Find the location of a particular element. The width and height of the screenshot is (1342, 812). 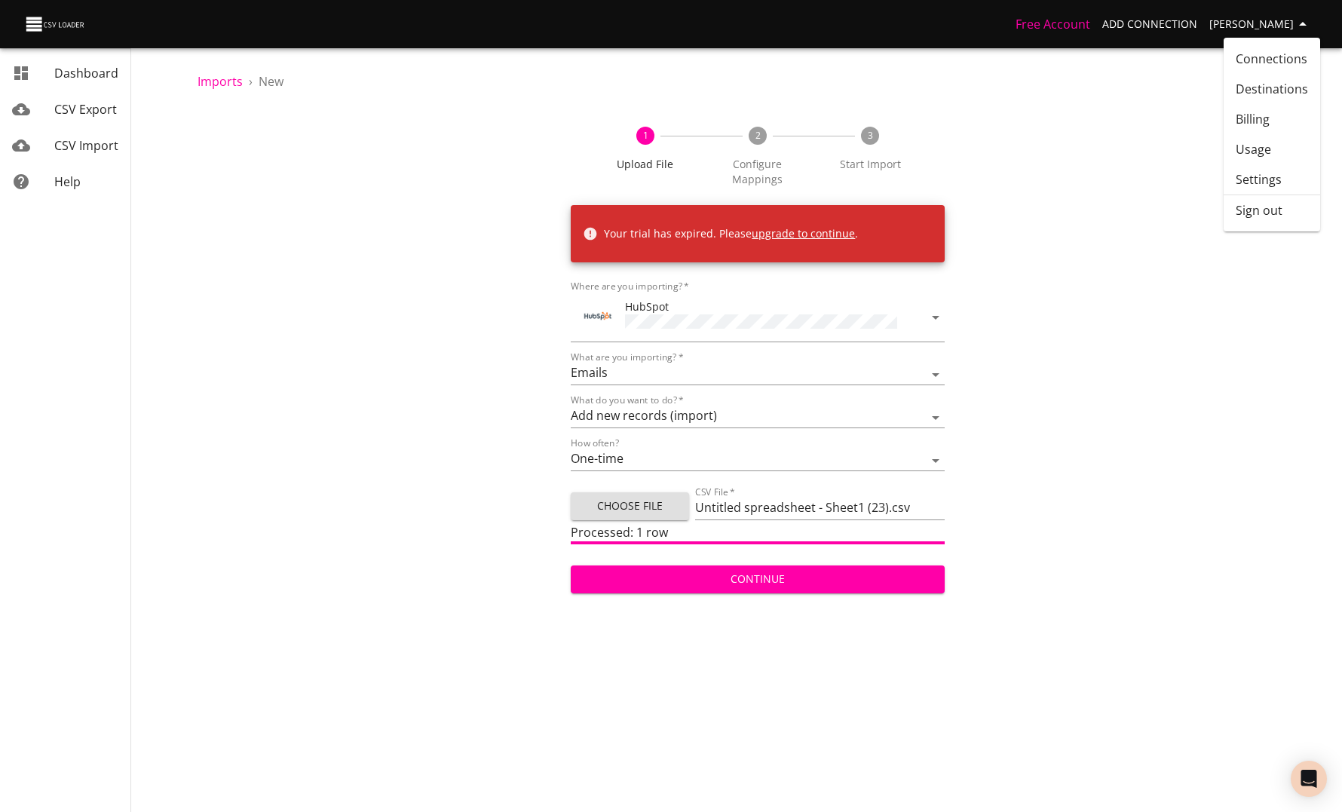

a: Add Connection is located at coordinates (1149, 24).